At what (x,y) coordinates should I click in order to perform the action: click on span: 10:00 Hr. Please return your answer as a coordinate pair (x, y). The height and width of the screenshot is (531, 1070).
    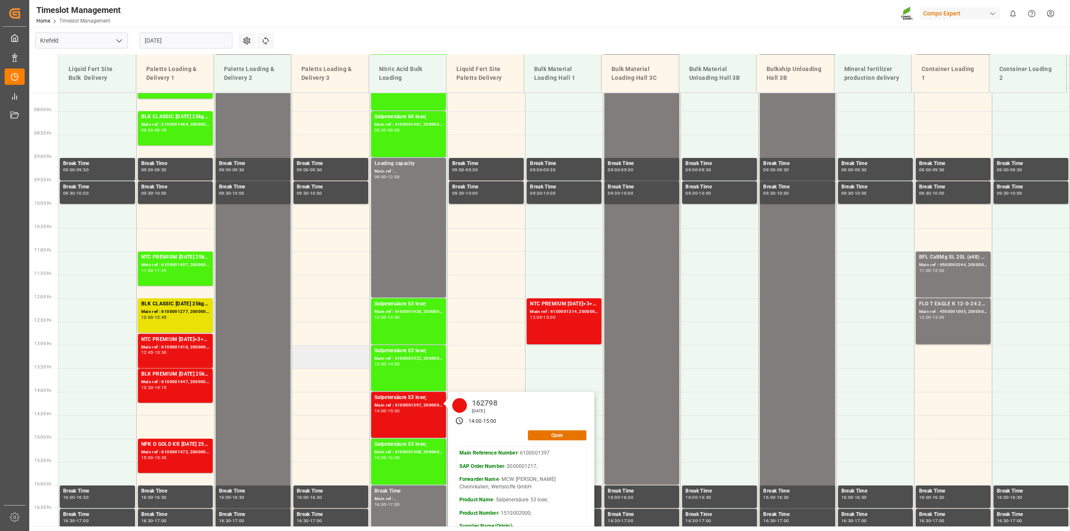
    Looking at the image, I should click on (43, 203).